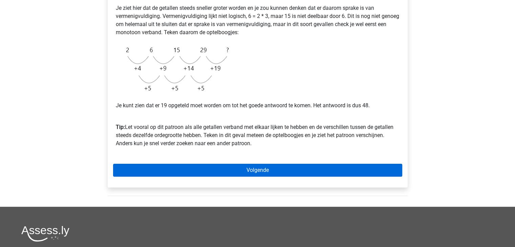  What do you see at coordinates (45, 234) in the screenshot?
I see `img: Assessly logo` at bounding box center [45, 234].